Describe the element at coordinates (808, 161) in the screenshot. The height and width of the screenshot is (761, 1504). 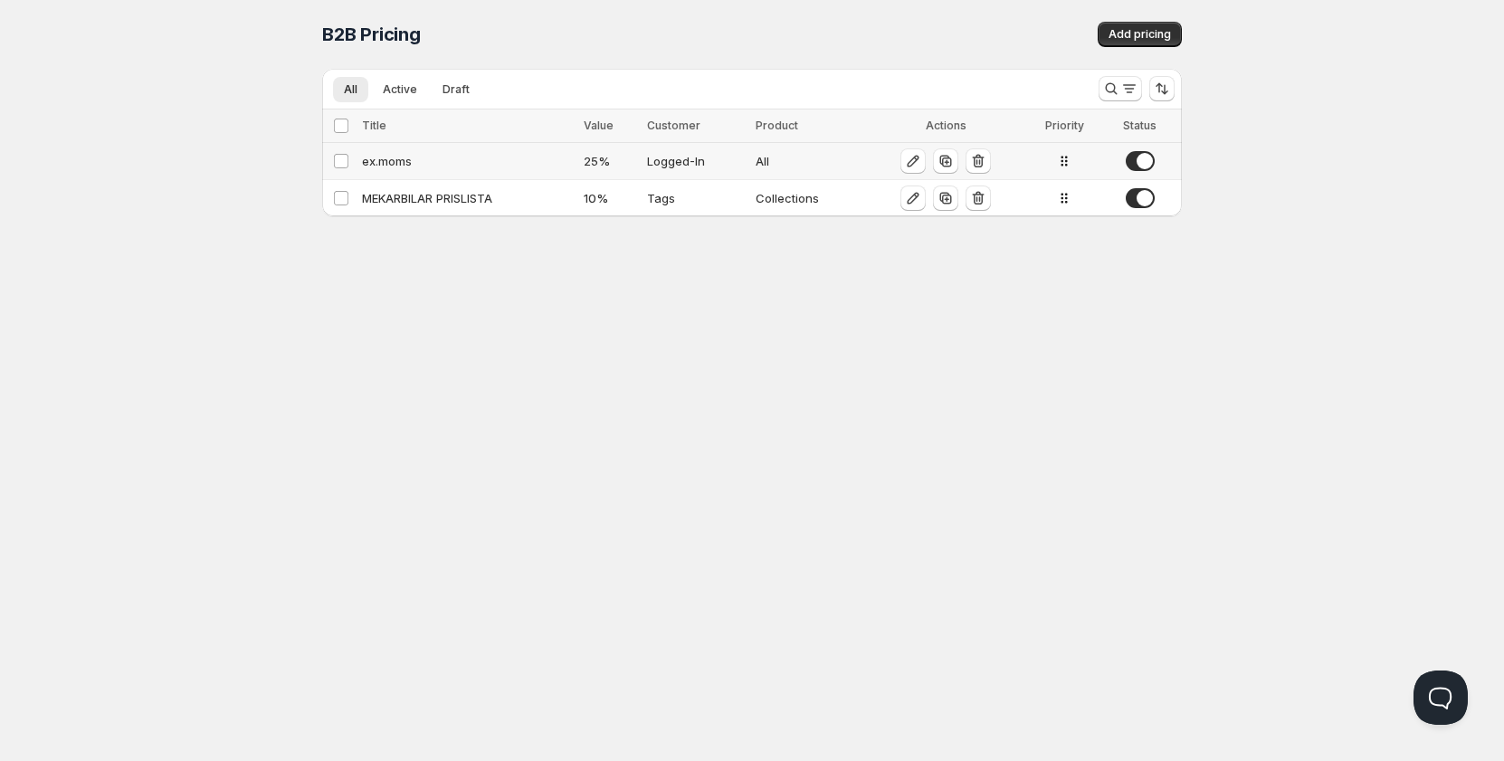
I see `div: All` at that location.